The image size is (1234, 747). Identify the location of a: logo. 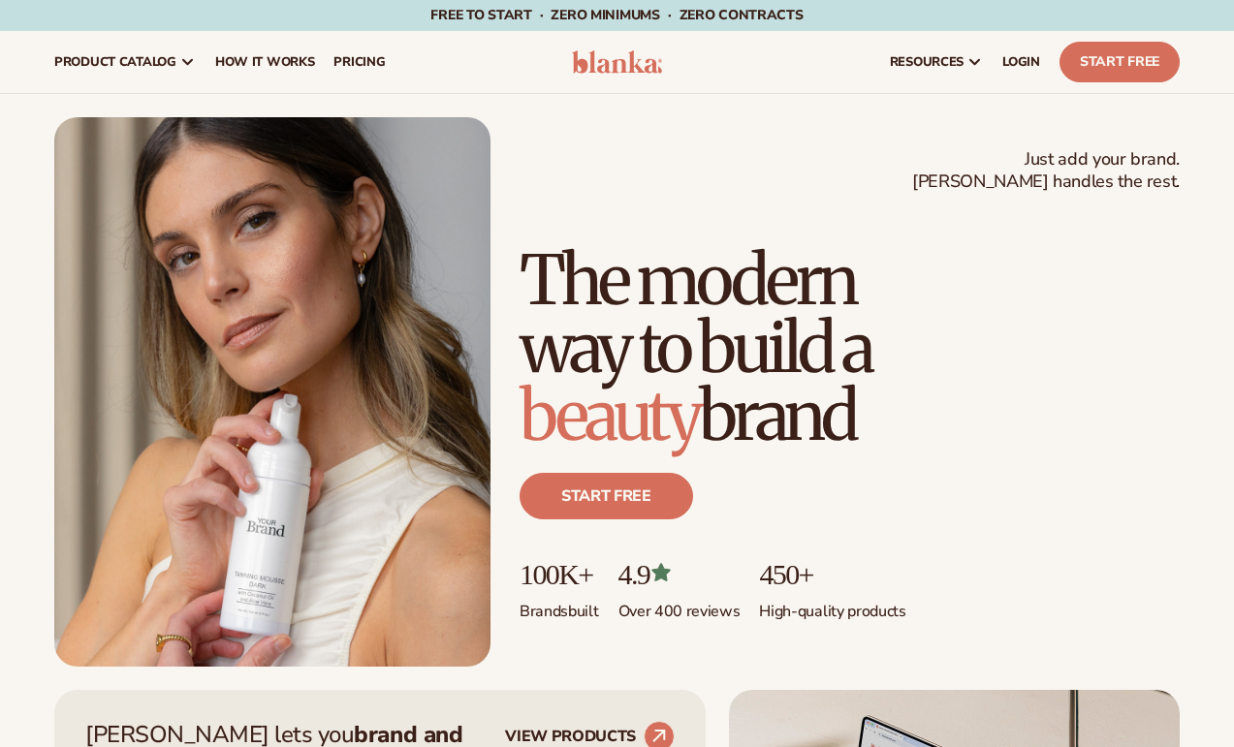
(617, 62).